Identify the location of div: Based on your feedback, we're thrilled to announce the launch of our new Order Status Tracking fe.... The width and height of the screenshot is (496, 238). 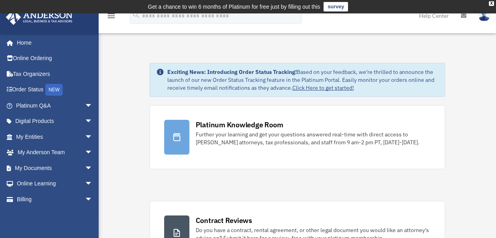
(303, 80).